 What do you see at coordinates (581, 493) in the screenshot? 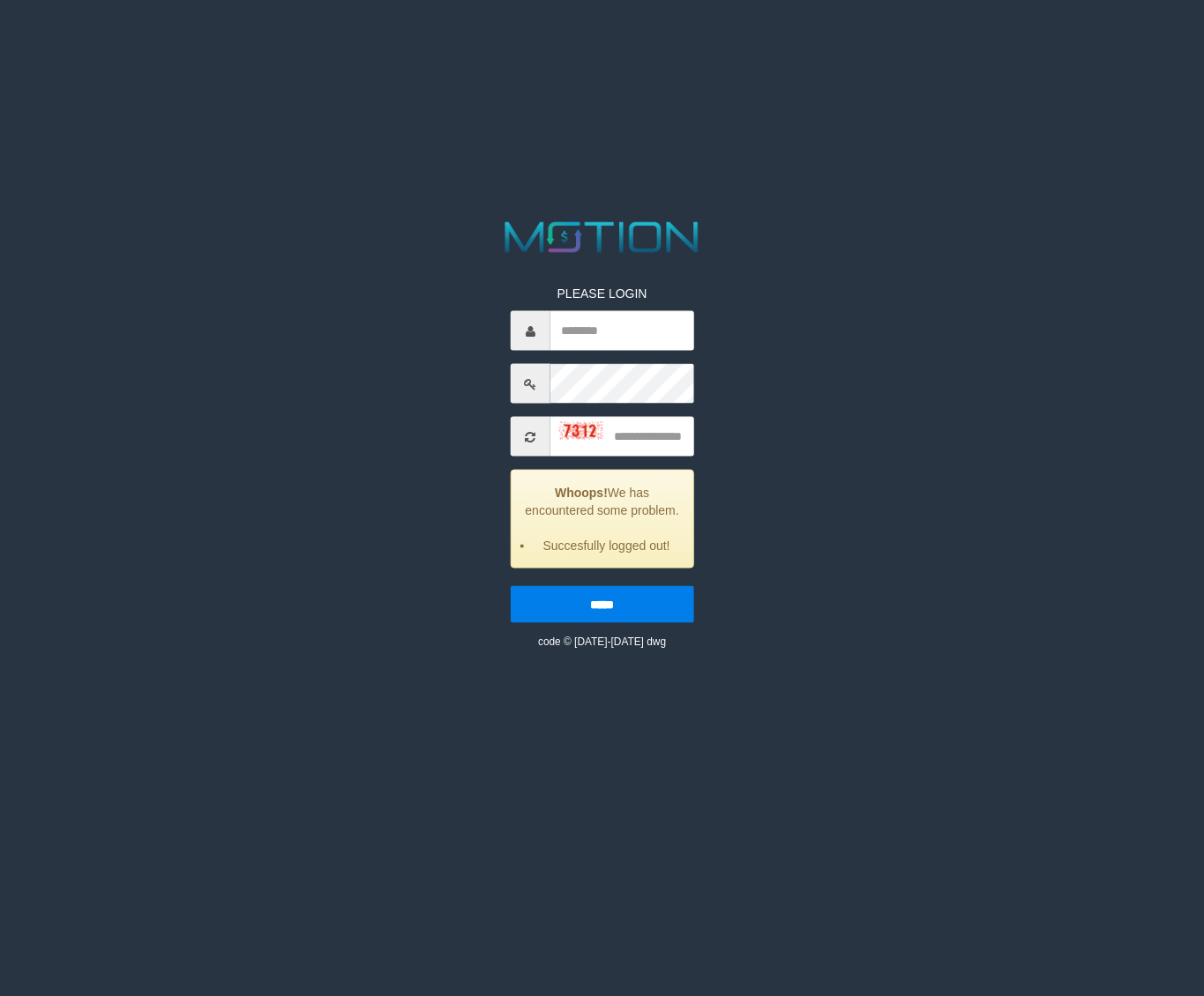
I see `strong: Whoops!` at bounding box center [581, 493].